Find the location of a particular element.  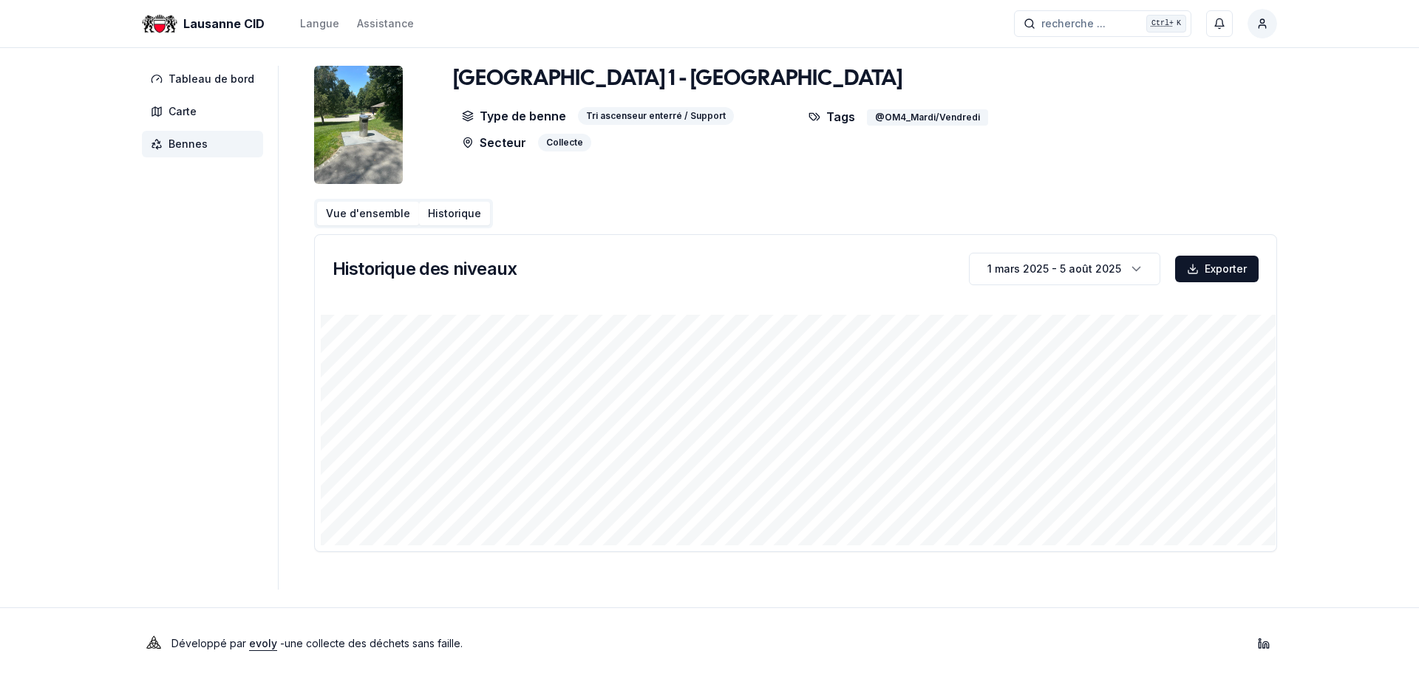

button: 1 mars 2025 - 5 août 2025 is located at coordinates (1064, 269).